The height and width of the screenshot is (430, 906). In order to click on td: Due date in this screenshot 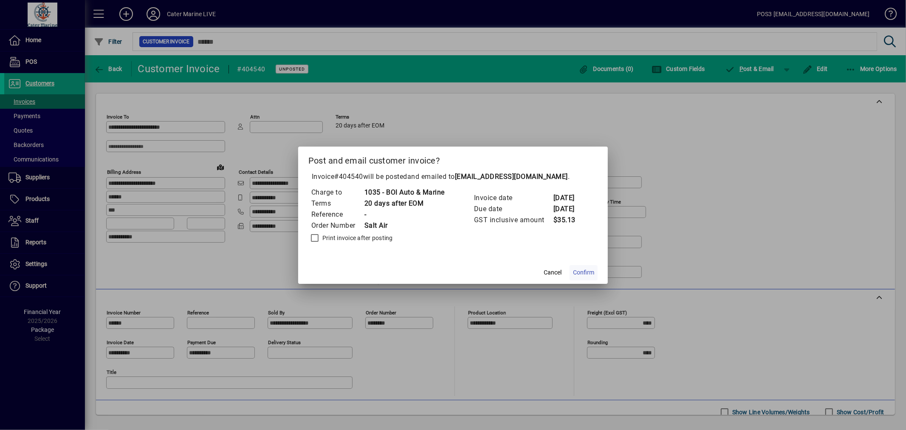, I will do `click(513, 209)`.